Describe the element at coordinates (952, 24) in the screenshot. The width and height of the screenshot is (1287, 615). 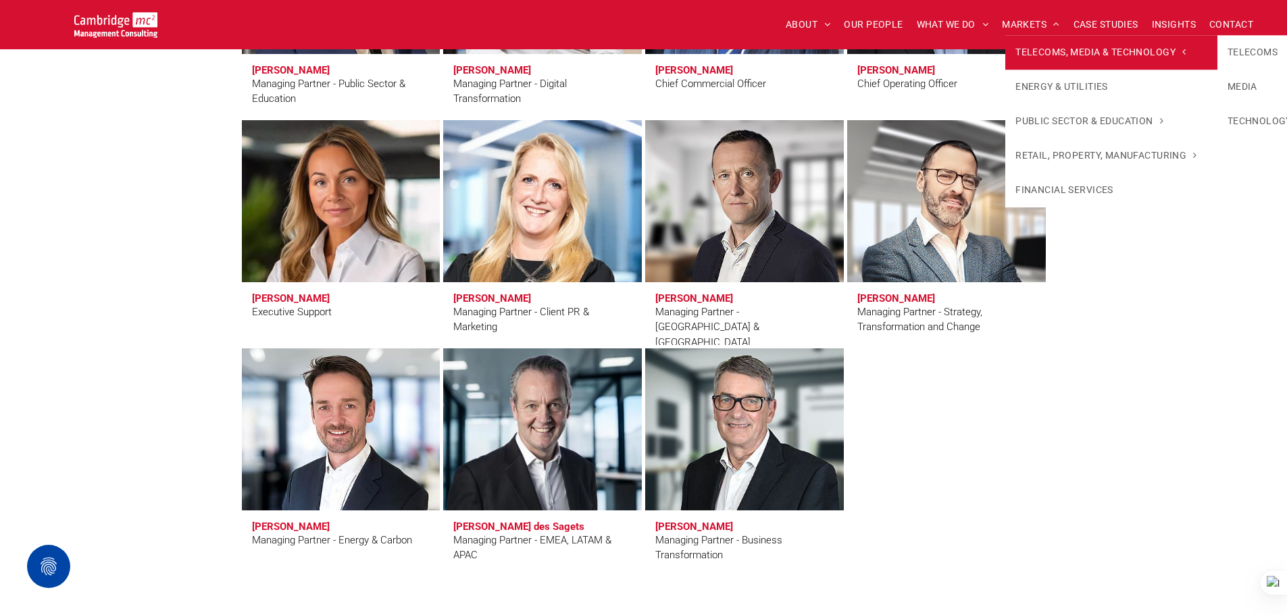
I see `a: WHAT WE DO` at that location.